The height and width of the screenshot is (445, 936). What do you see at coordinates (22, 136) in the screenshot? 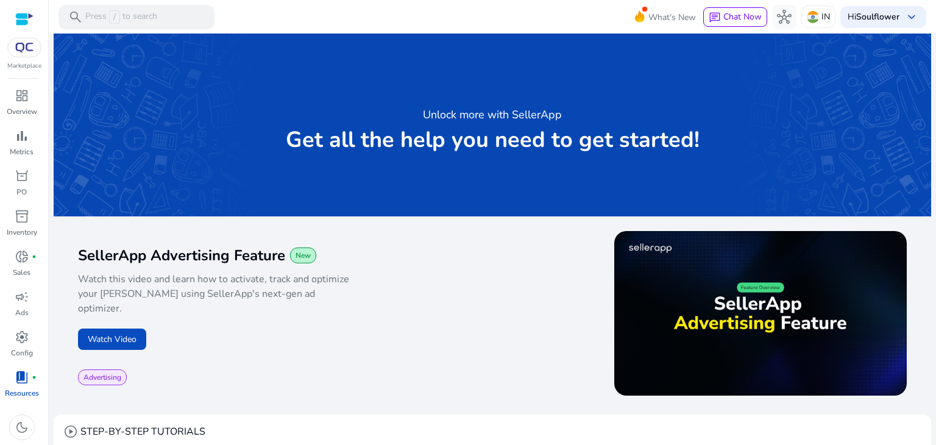
I see `span: bar_chart` at bounding box center [22, 136].